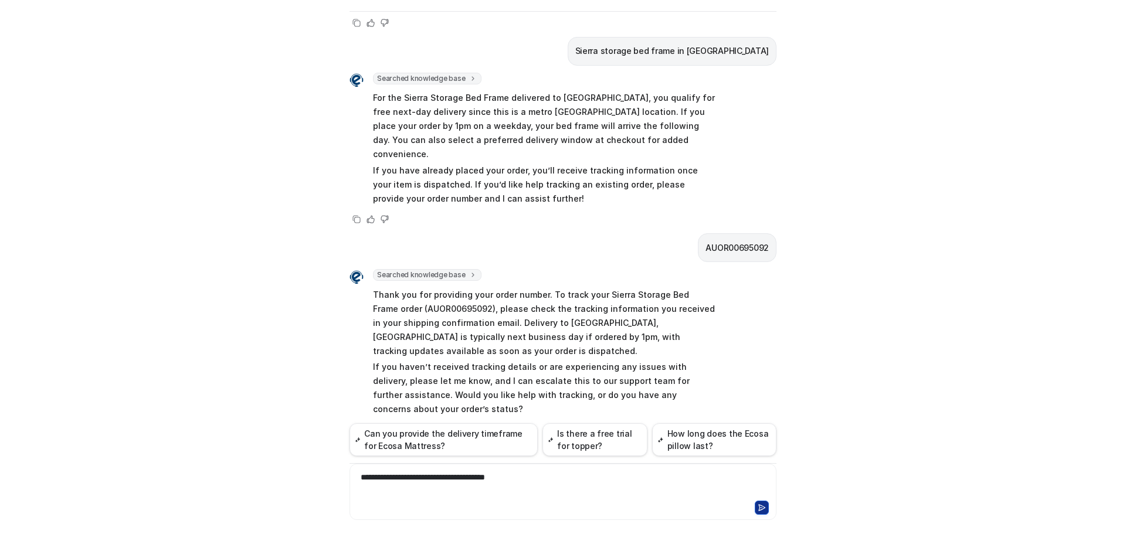 This screenshot has width=1126, height=534. I want to click on button: Can you provide the delivery timeframe for Ecosa Mattress?, so click(443, 440).